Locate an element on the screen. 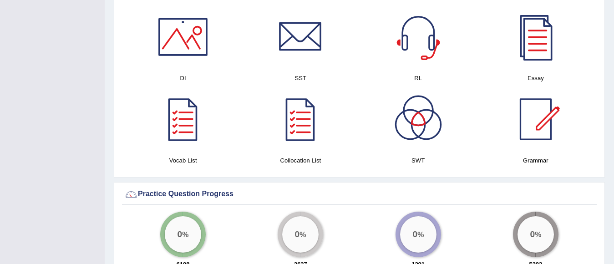 The width and height of the screenshot is (614, 264). h4: DI is located at coordinates (183, 73).